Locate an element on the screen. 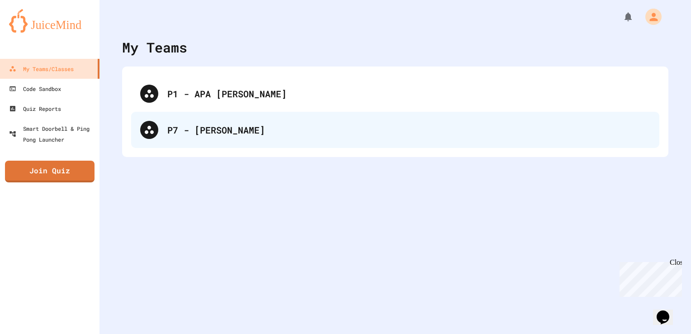 The height and width of the screenshot is (334, 691). a: Join Quiz is located at coordinates (50, 171).